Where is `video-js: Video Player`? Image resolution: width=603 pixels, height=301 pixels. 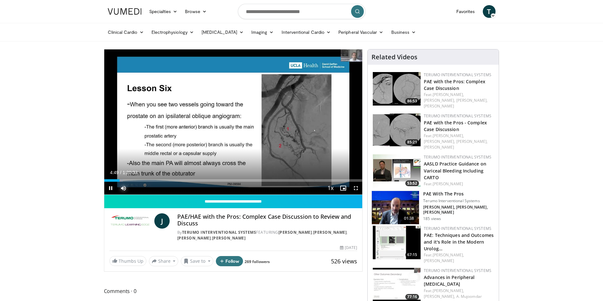 video-js: Video Player is located at coordinates (233, 122).